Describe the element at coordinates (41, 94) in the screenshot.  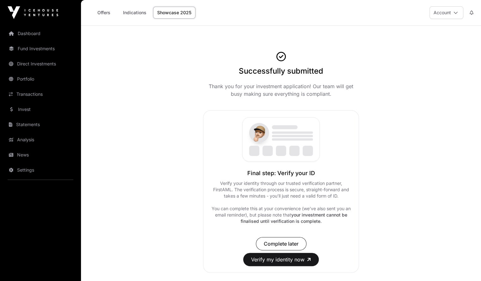
I see `a: Transactions` at that location.